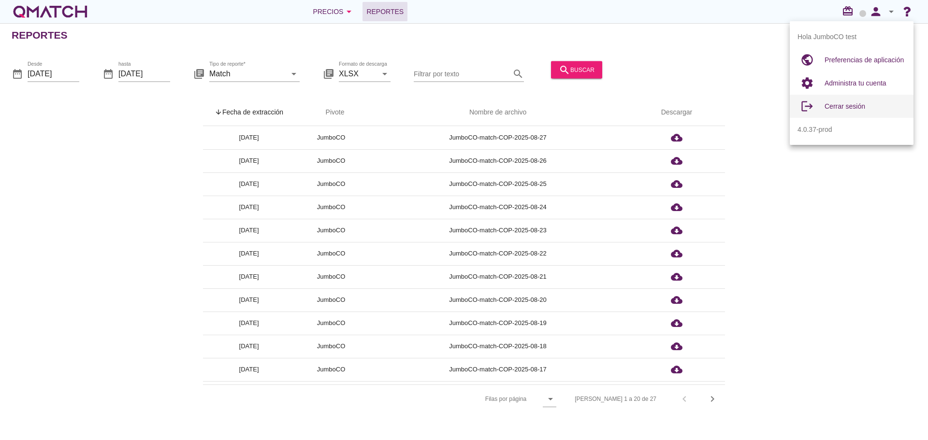  I want to click on i: public, so click(807, 60).